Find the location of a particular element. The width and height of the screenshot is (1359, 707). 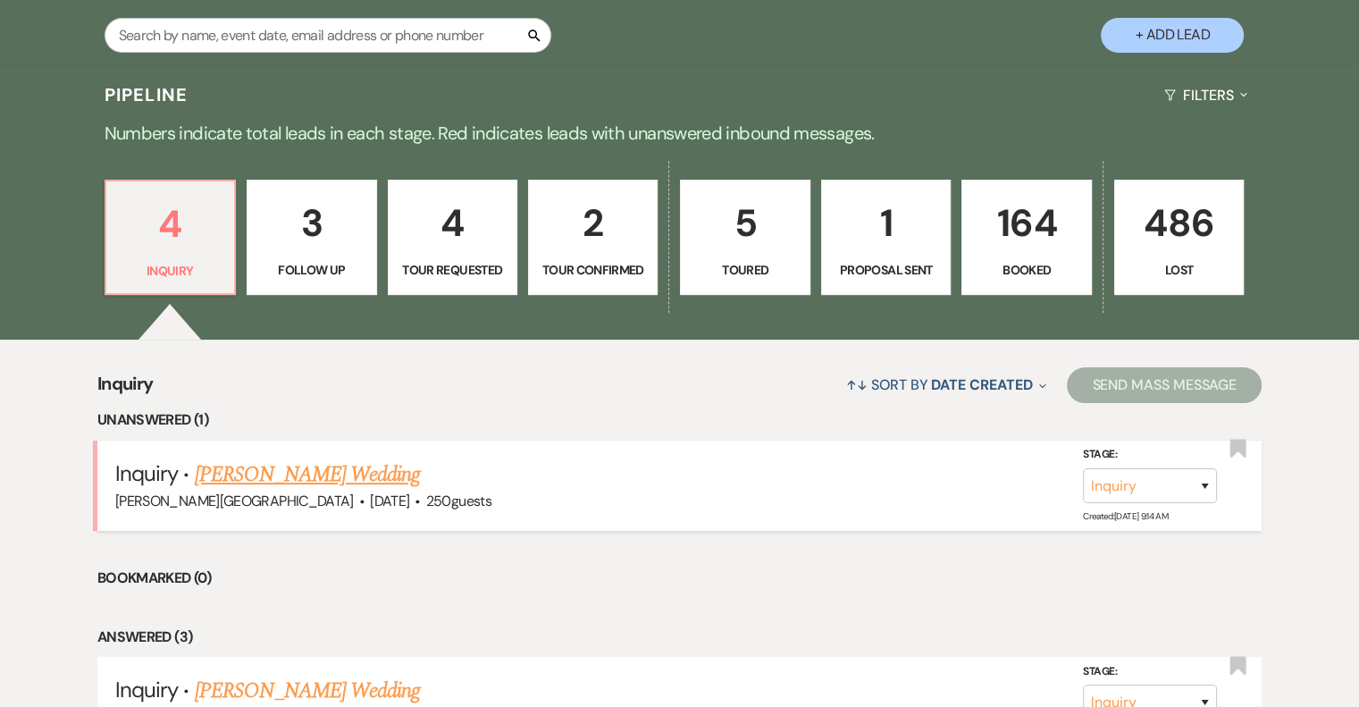

span: 250 guests is located at coordinates (458, 500).